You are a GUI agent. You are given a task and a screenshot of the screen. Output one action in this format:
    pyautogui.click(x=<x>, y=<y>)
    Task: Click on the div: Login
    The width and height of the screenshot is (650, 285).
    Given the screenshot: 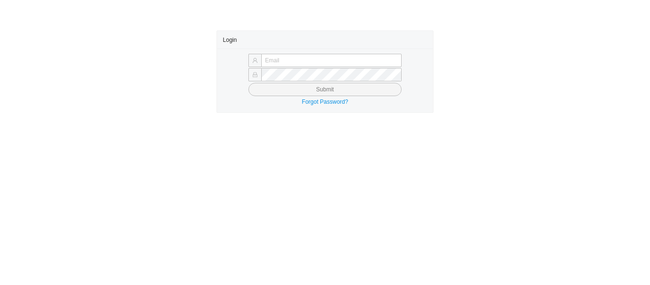 What is the action you would take?
    pyautogui.click(x=325, y=39)
    